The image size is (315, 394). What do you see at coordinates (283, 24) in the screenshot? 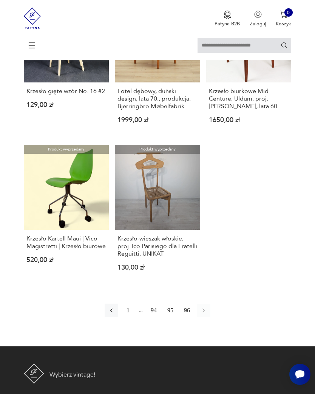
I see `p: Koszyk` at bounding box center [283, 24].